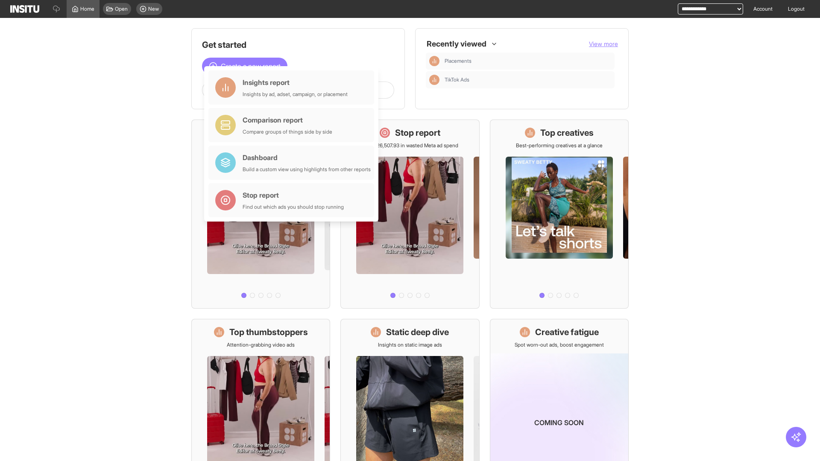 The height and width of the screenshot is (461, 820). What do you see at coordinates (307, 170) in the screenshot?
I see `div: Build a custom view using highlights from other reports` at bounding box center [307, 170].